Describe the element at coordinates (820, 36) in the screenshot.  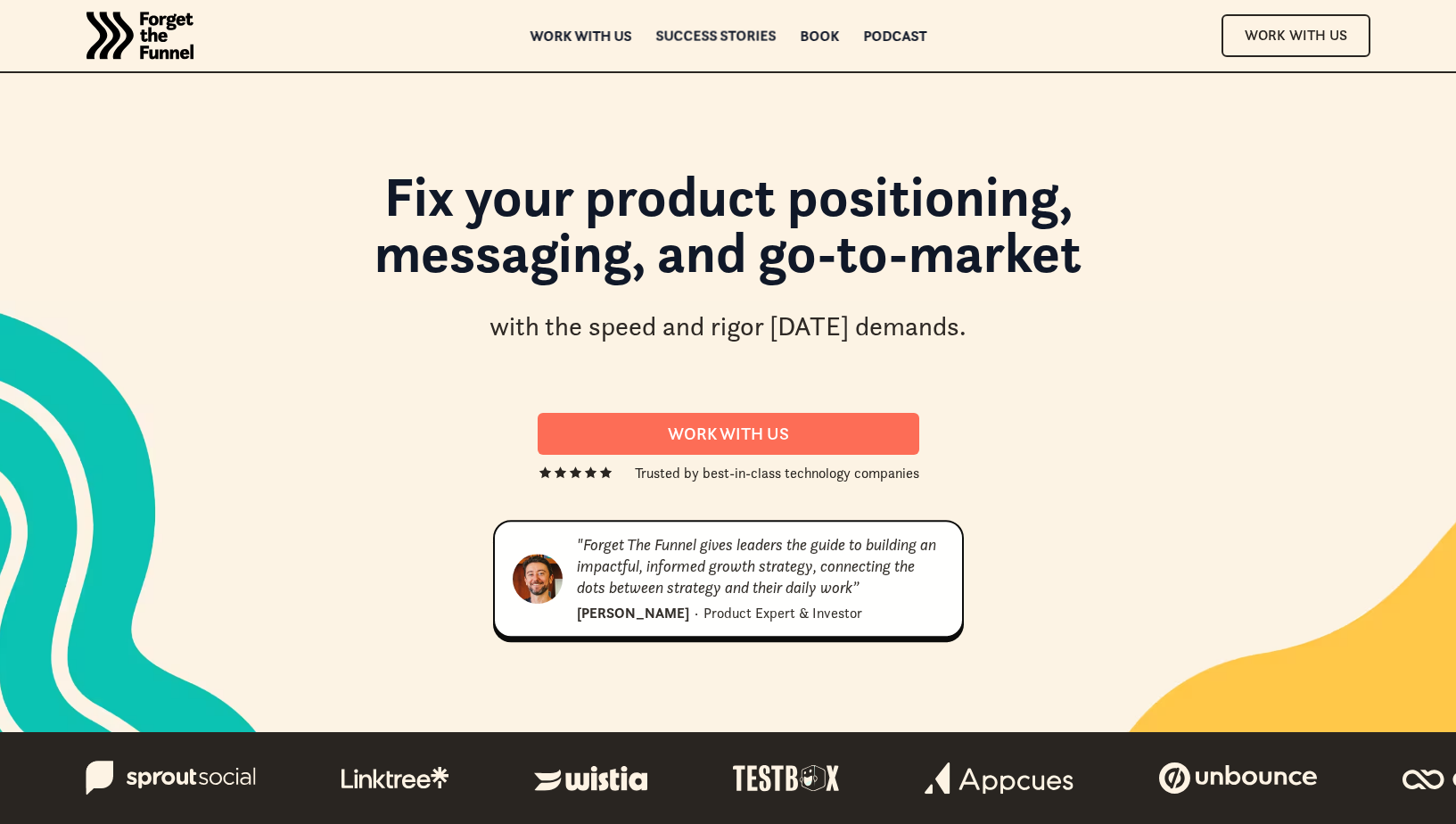
I see `div: Book` at that location.